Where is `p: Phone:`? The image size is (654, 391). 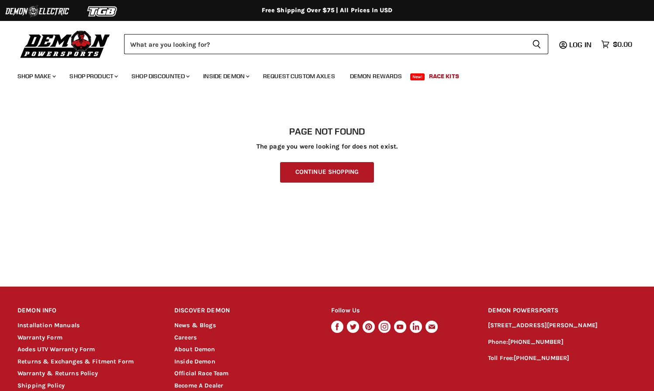 p: Phone: is located at coordinates (563, 342).